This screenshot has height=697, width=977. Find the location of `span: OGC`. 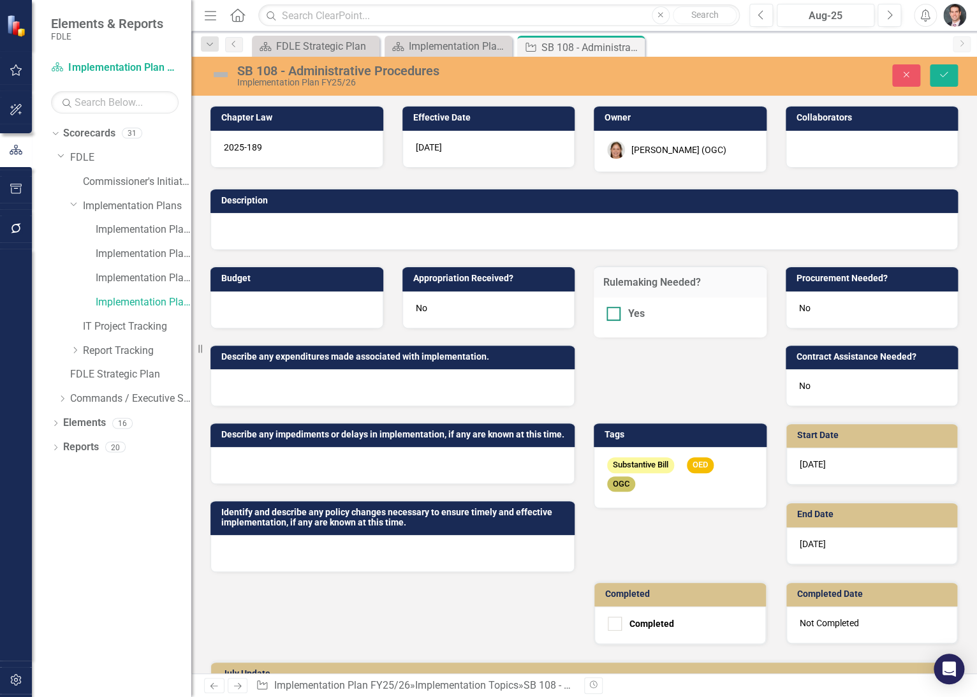

span: OGC is located at coordinates (621, 484).